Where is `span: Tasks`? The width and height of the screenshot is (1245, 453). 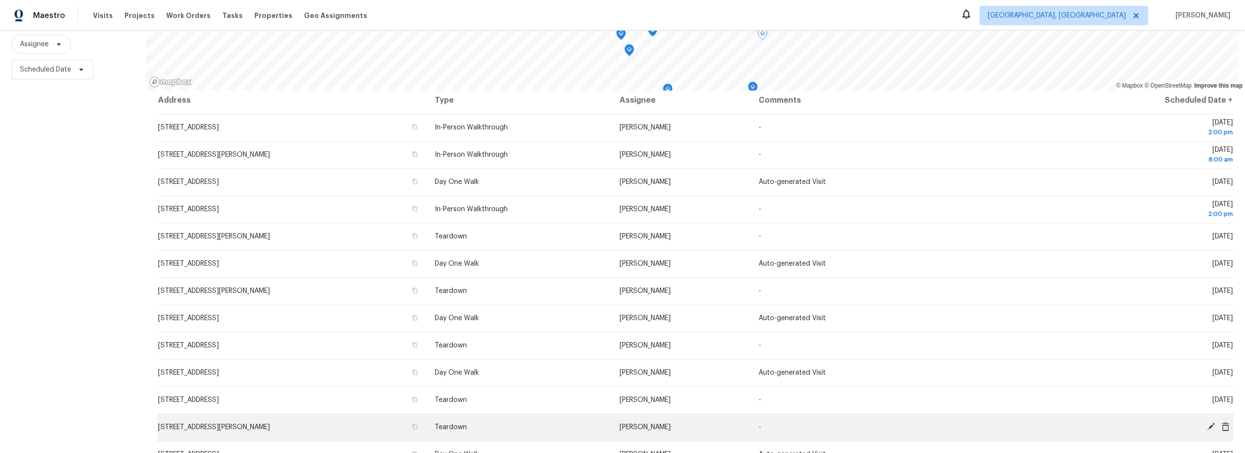
span: Tasks is located at coordinates (233, 16).